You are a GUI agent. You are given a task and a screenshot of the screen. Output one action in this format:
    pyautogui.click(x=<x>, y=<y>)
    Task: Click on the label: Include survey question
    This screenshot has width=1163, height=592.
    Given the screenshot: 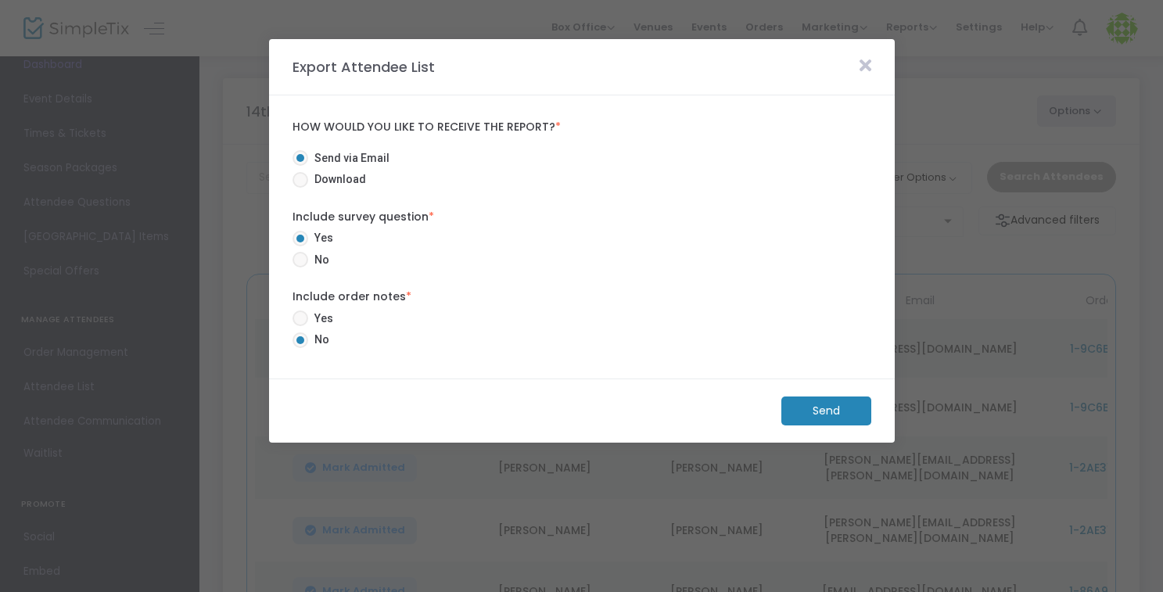 What is the action you would take?
    pyautogui.click(x=582, y=217)
    